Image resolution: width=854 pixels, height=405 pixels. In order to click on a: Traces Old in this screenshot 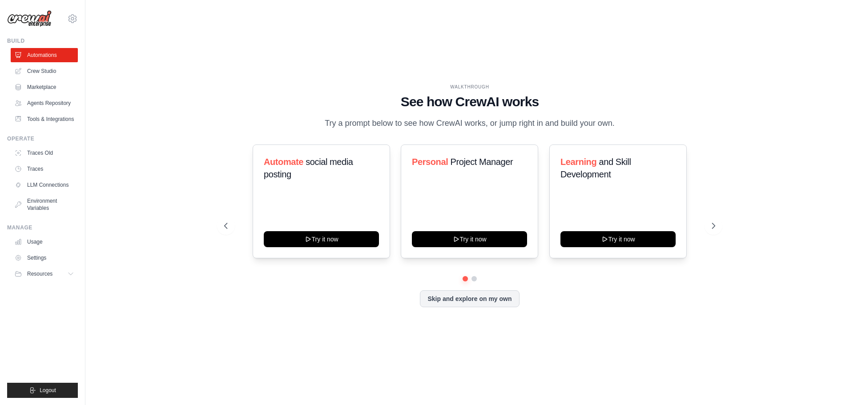, I will do `click(44, 153)`.